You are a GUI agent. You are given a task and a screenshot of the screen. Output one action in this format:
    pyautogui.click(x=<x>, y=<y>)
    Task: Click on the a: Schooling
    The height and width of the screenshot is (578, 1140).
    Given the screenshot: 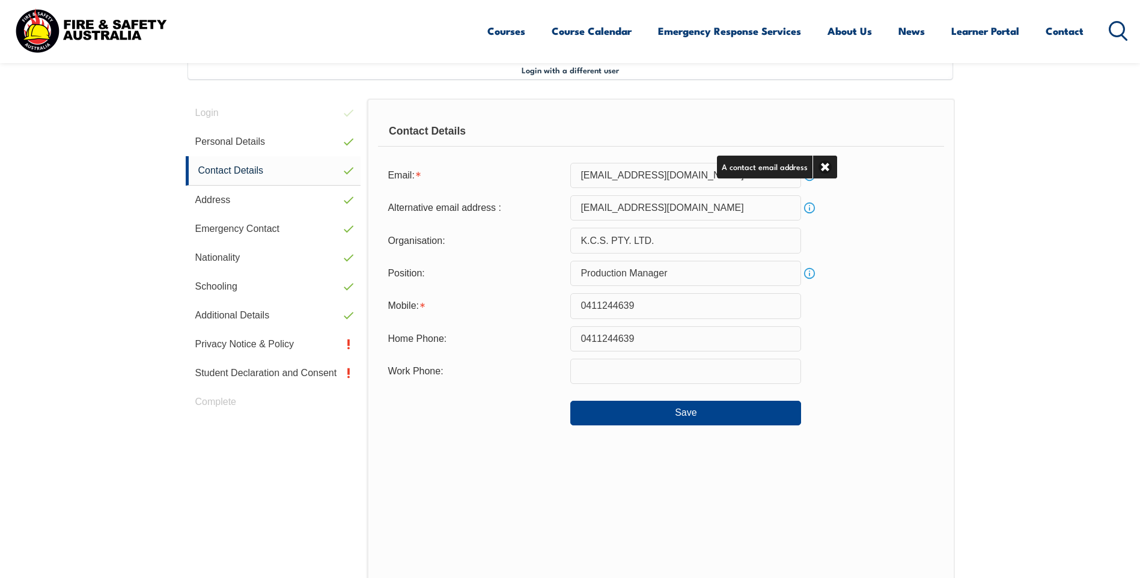 What is the action you would take?
    pyautogui.click(x=273, y=287)
    